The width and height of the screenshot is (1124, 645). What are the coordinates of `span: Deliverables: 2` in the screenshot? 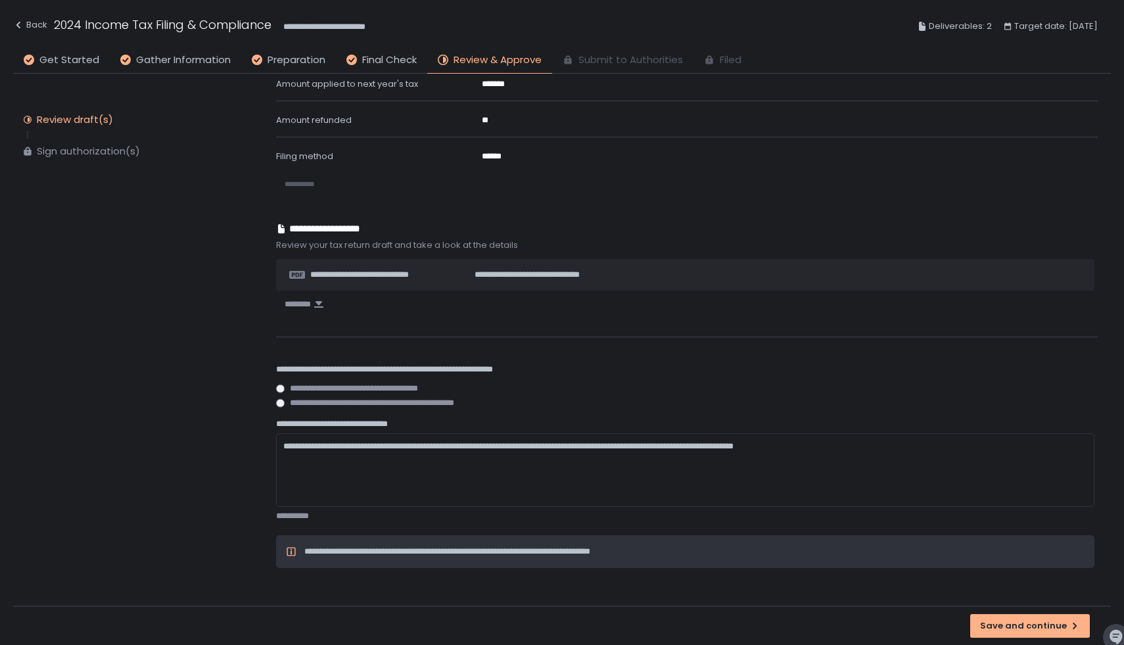 It's located at (960, 26).